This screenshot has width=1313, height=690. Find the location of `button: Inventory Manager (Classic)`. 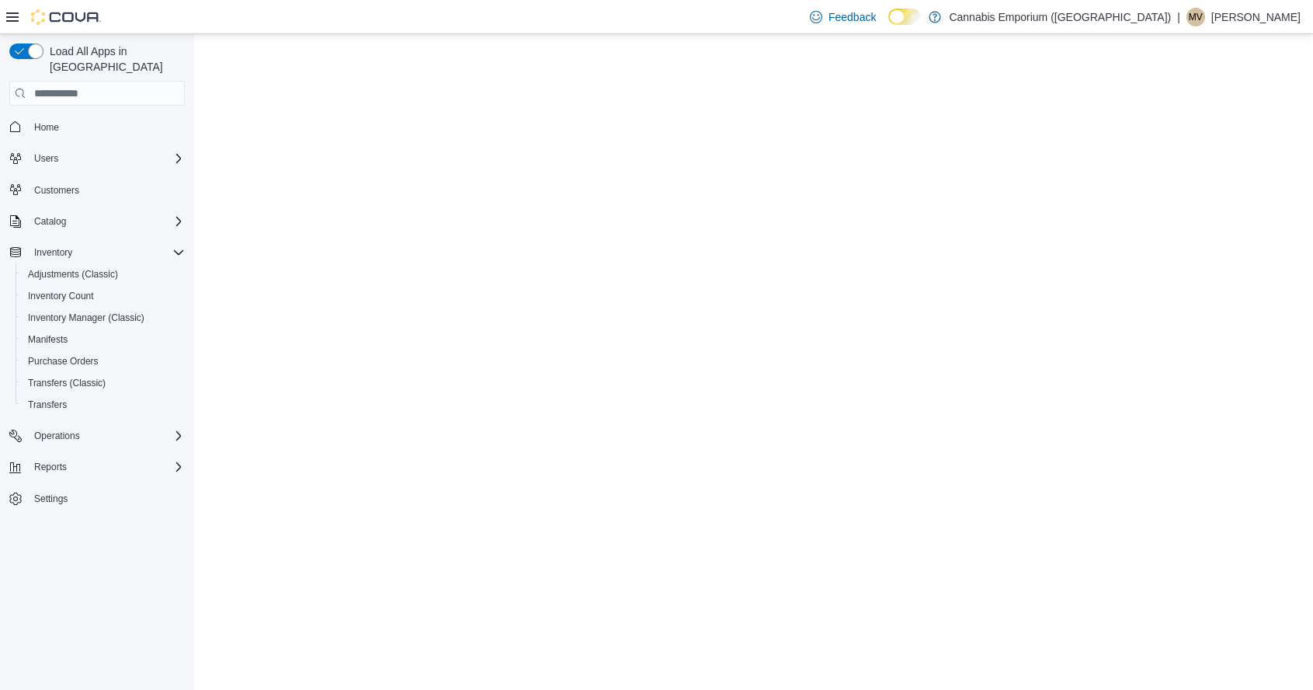

button: Inventory Manager (Classic) is located at coordinates (103, 318).